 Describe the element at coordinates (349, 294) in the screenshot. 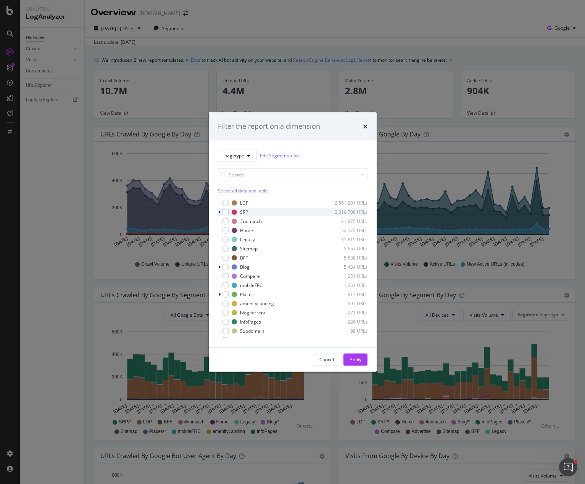

I see `div: 813 URLs` at that location.